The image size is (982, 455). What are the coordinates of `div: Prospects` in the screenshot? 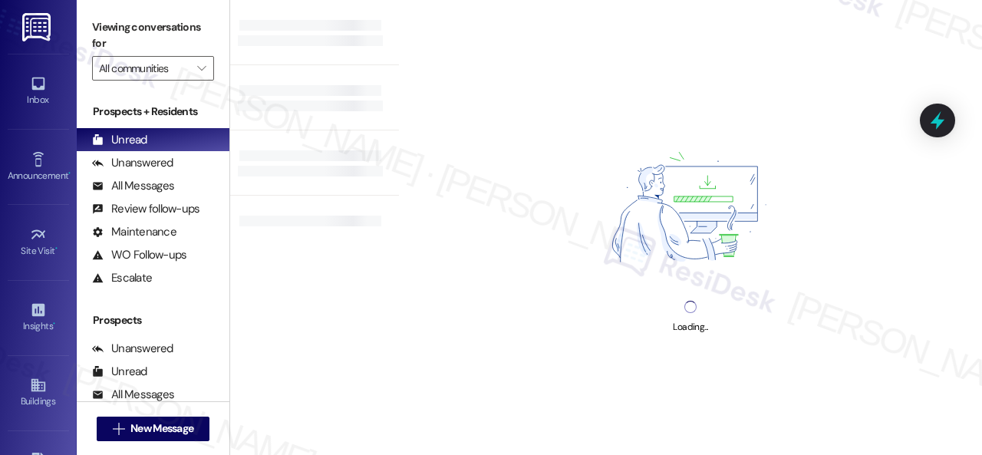 It's located at (153, 320).